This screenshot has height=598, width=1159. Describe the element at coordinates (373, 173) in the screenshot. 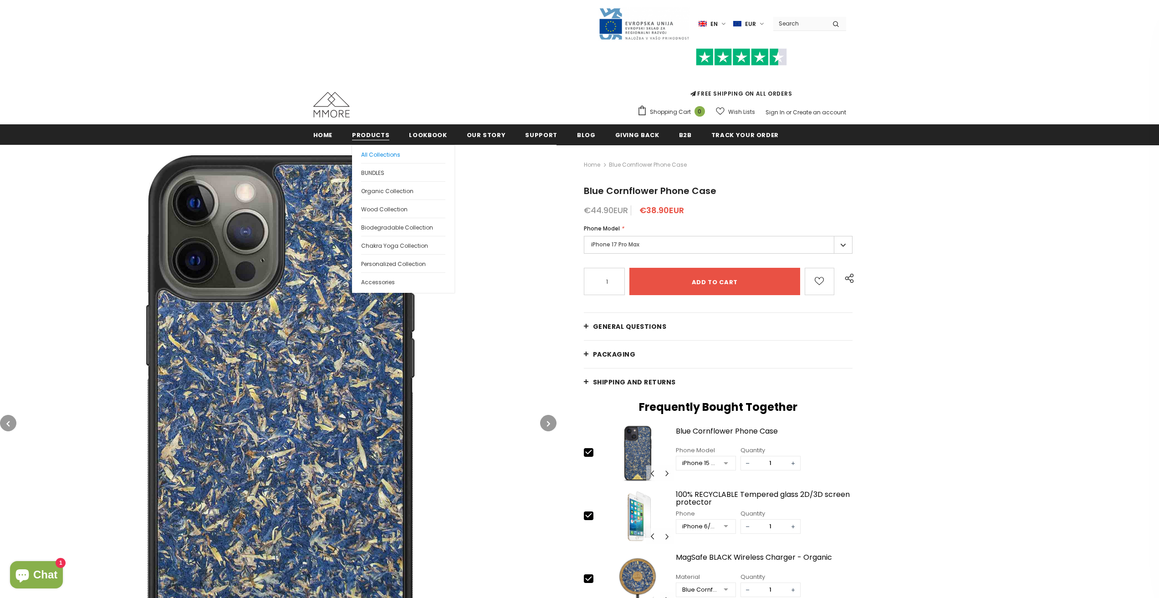

I see `span: BUNDLES` at that location.